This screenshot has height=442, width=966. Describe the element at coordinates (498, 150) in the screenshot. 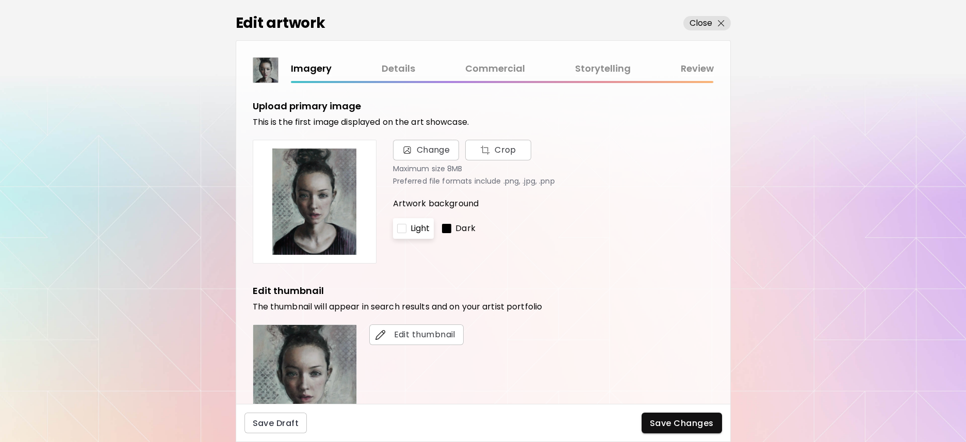

I see `button: Change` at that location.